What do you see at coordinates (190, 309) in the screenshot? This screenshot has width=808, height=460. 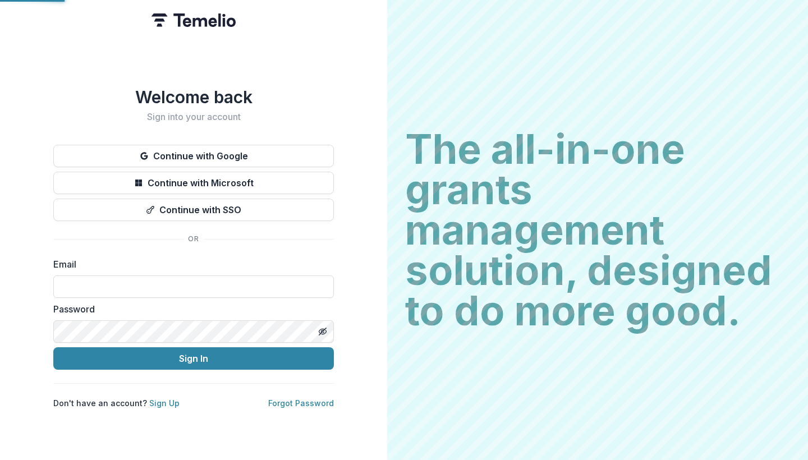 I see `label: Password` at bounding box center [190, 309].